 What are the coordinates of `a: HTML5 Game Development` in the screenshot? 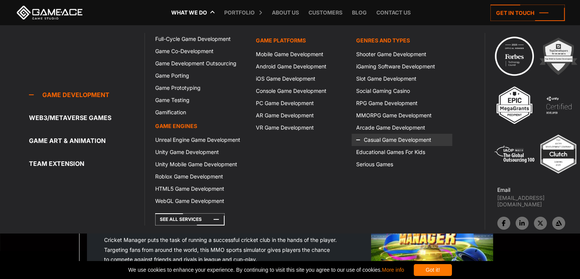 It's located at (201, 189).